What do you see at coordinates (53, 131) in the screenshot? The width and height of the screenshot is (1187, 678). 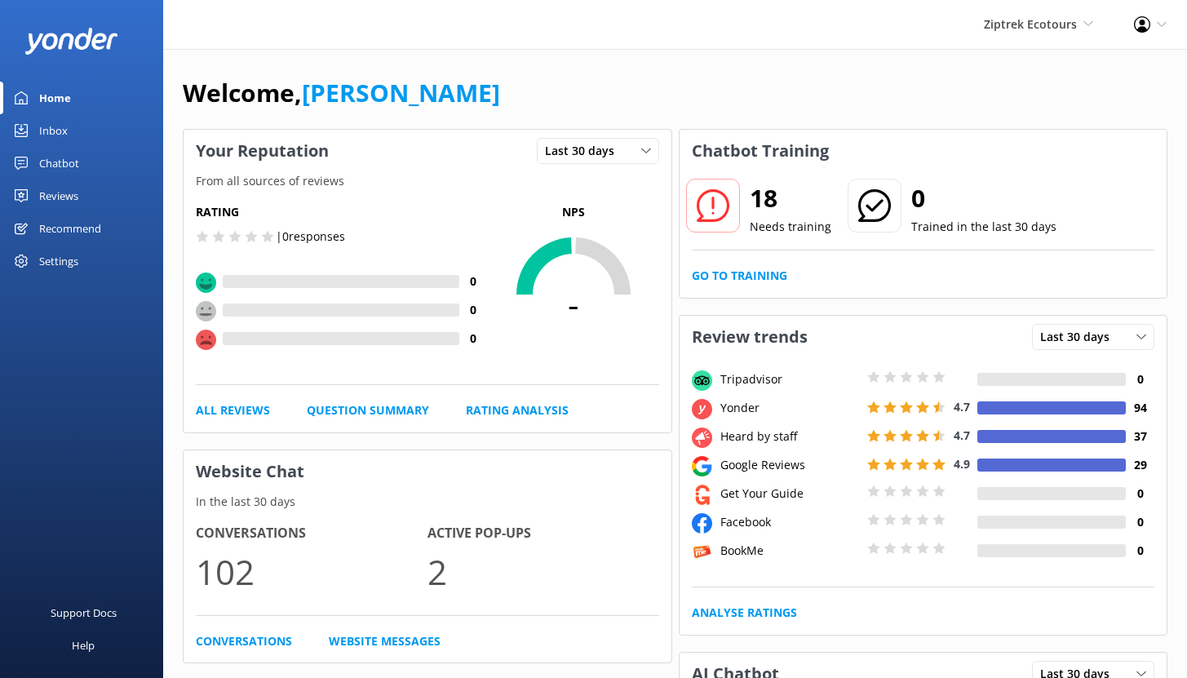 I see `div: Inbox` at bounding box center [53, 131].